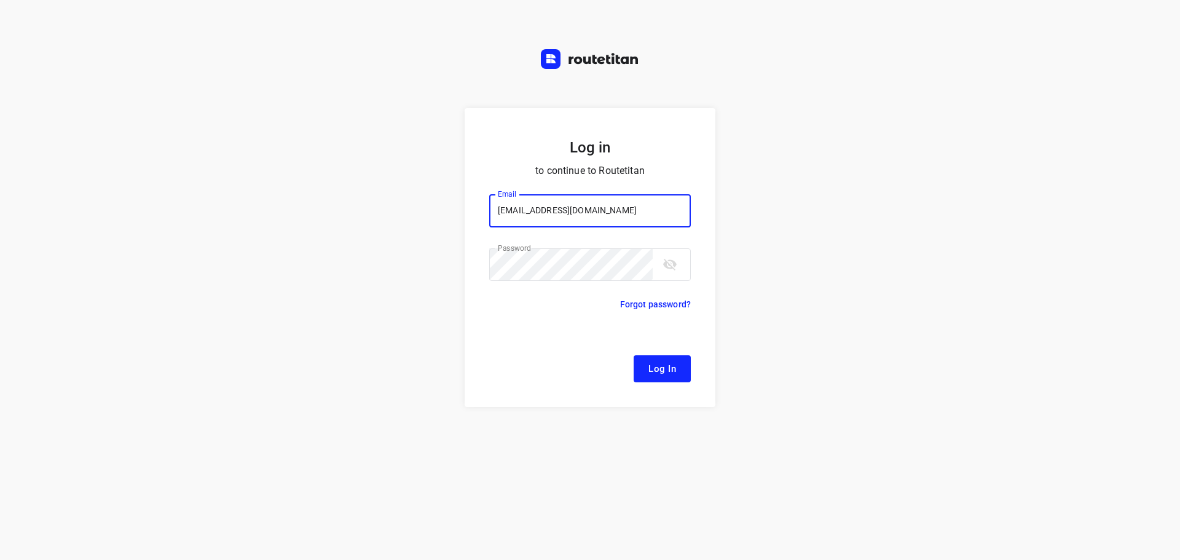  What do you see at coordinates (590, 59) in the screenshot?
I see `img: Routetitan` at bounding box center [590, 59].